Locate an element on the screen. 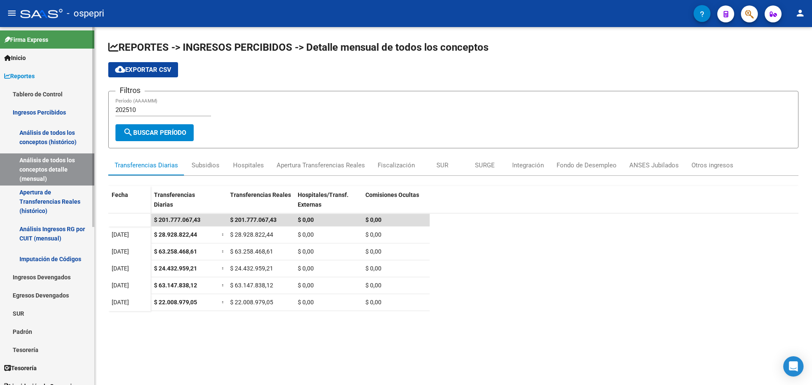 This screenshot has height=385, width=812. datatable-header-cell: Transferencias Diarias is located at coordinates (184, 204).